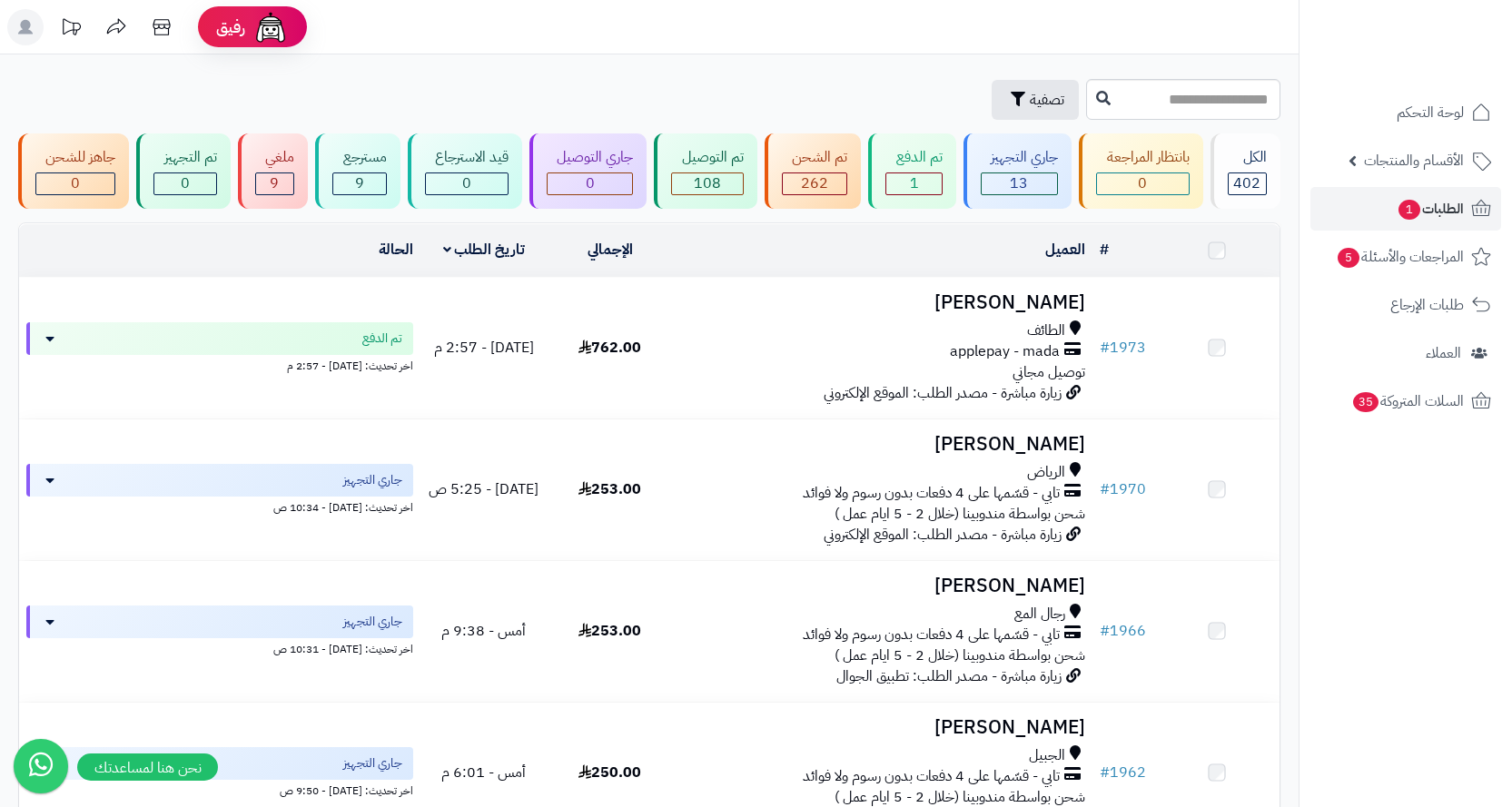 This screenshot has height=807, width=1512. I want to click on div: تم الشحن, so click(815, 157).